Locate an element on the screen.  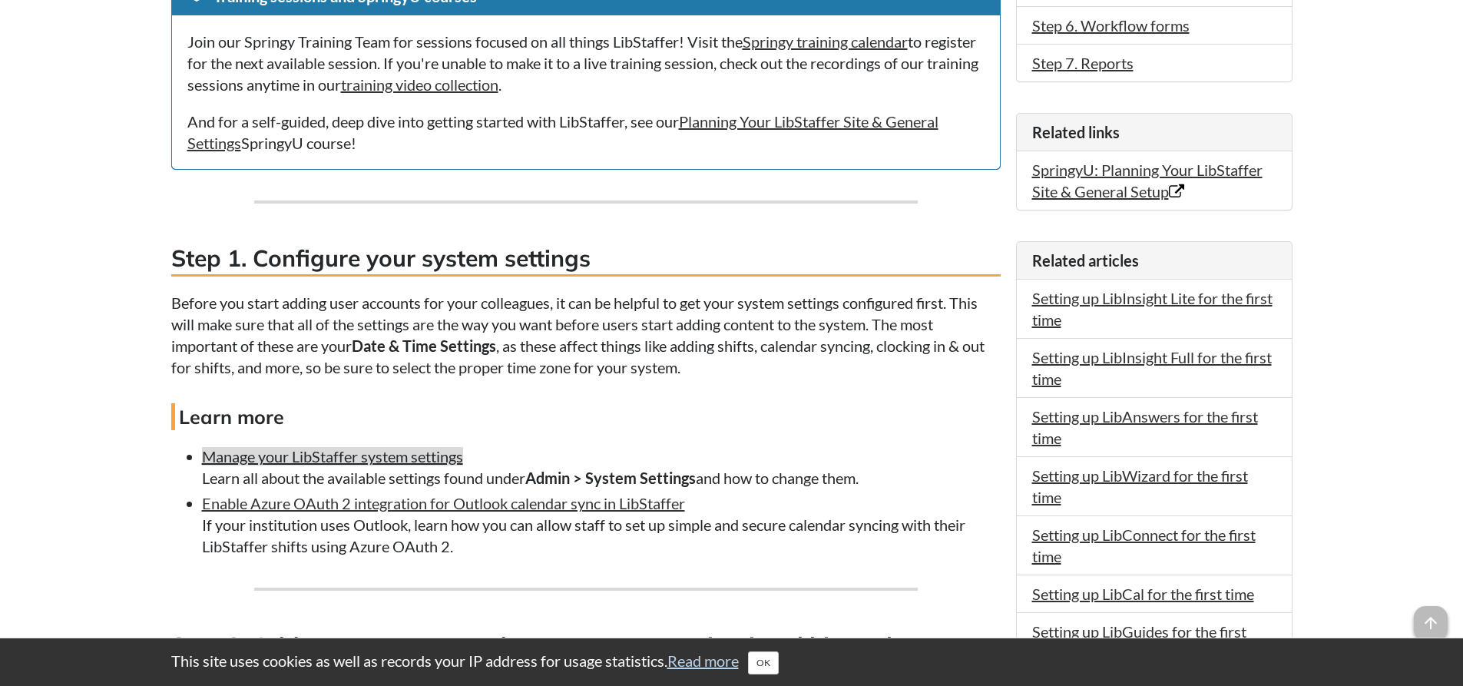
a: Enable Azure OAuth 2 integration for Outlook calendar sync in LibStaffer is located at coordinates (443, 503).